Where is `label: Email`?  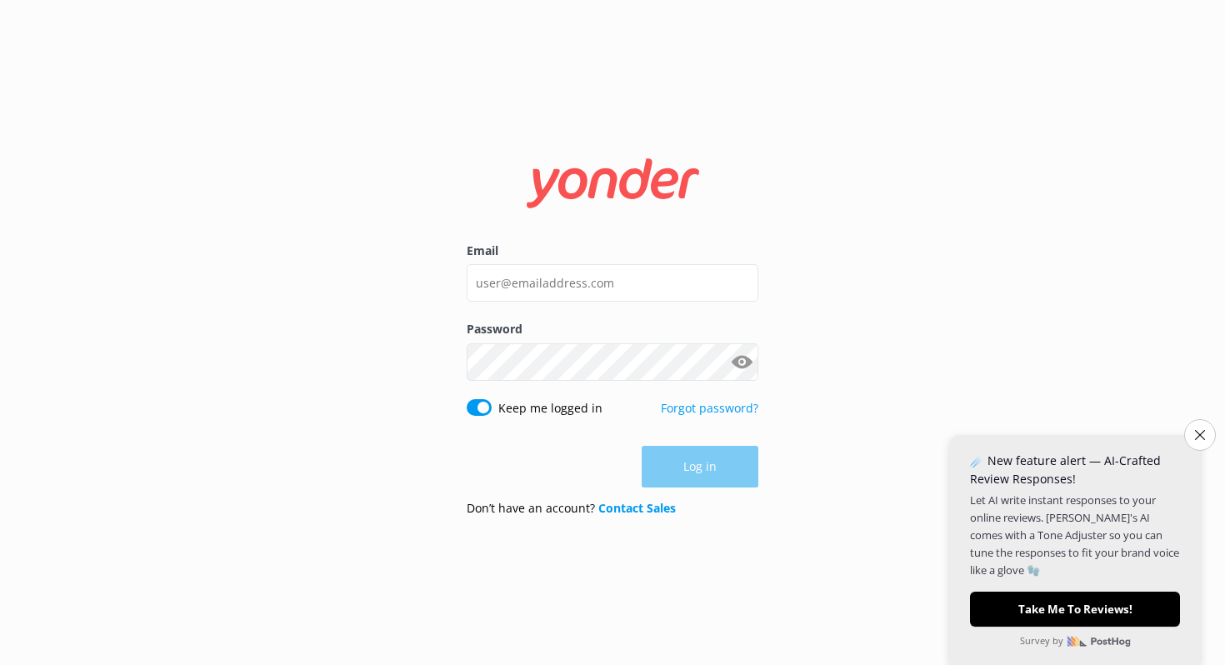
label: Email is located at coordinates (612, 251).